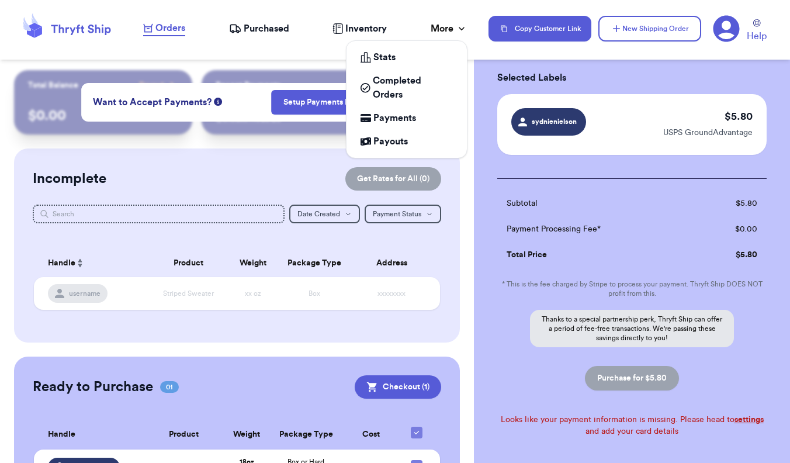 Image resolution: width=790 pixels, height=463 pixels. What do you see at coordinates (449, 29) in the screenshot?
I see `div: More` at bounding box center [449, 29].